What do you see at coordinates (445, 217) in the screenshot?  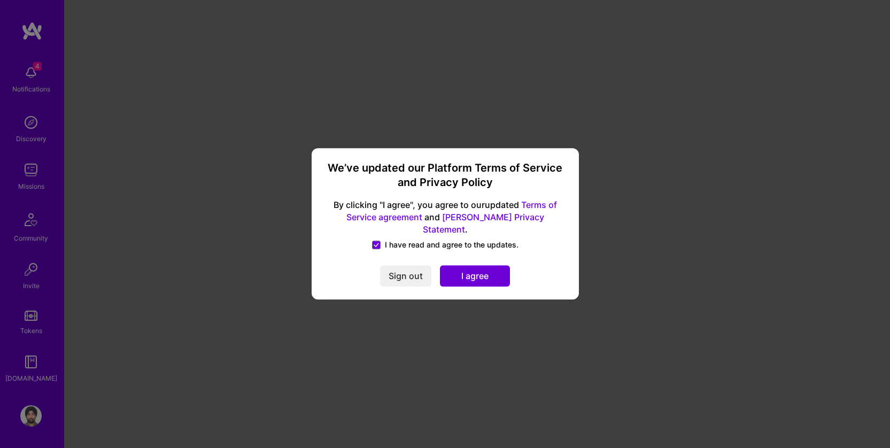 I see `span: By clicking "I agree", you agree to our updated and .` at bounding box center [445, 217].